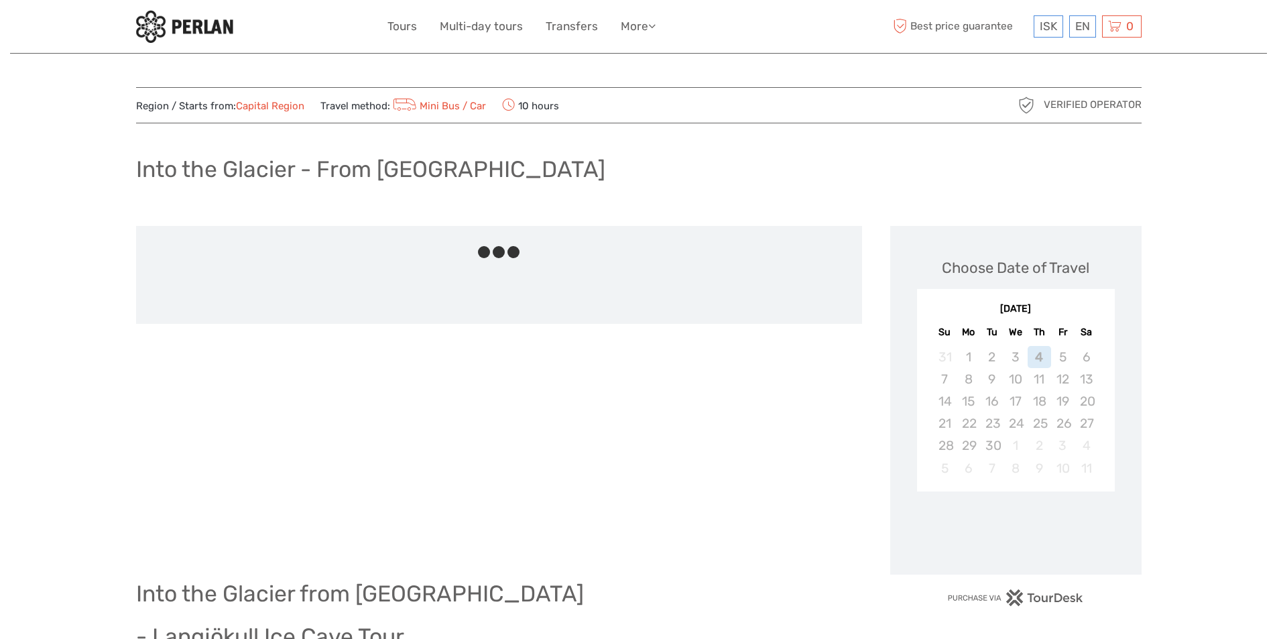 This screenshot has width=1277, height=639. What do you see at coordinates (1016, 530) in the screenshot?
I see `div: Loading...` at bounding box center [1016, 530].